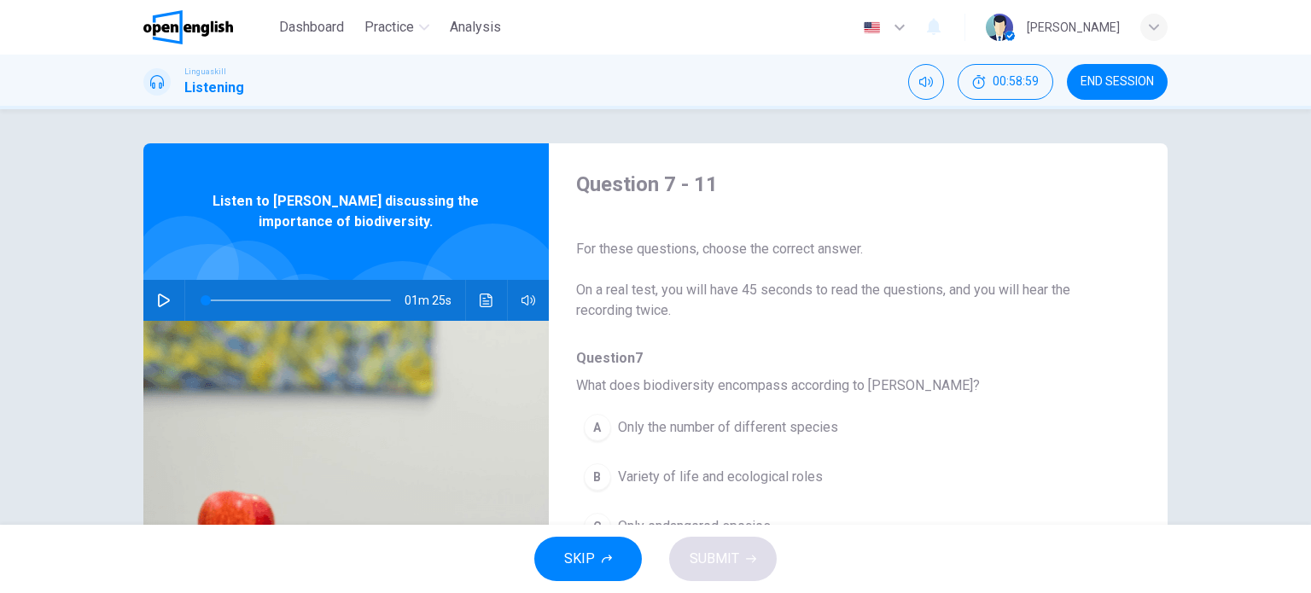  I want to click on button: AOnly the number of different species, so click(814, 428).